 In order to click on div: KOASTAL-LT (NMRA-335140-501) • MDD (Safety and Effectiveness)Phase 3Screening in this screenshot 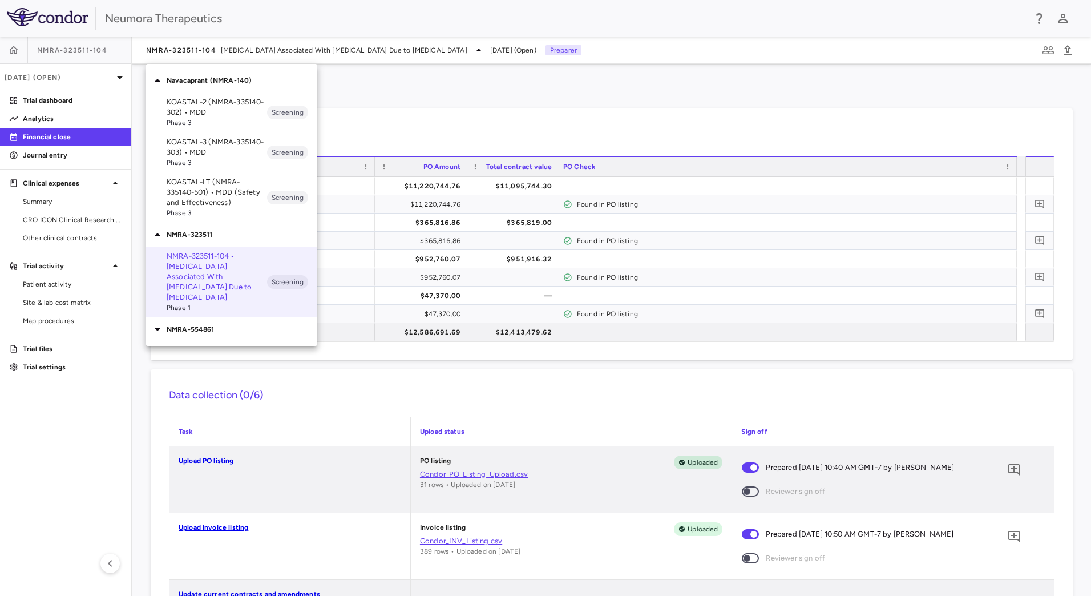, I will do `click(232, 197)`.